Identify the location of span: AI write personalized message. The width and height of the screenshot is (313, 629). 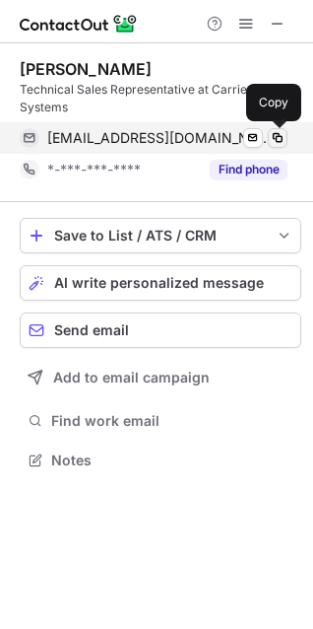
(159, 283).